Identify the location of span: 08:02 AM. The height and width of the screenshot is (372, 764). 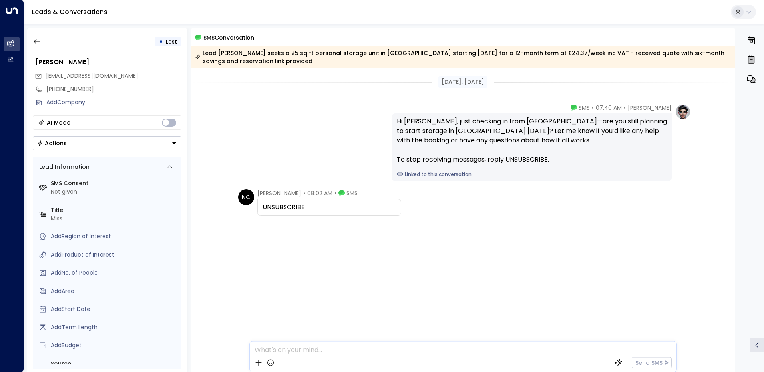
(320, 193).